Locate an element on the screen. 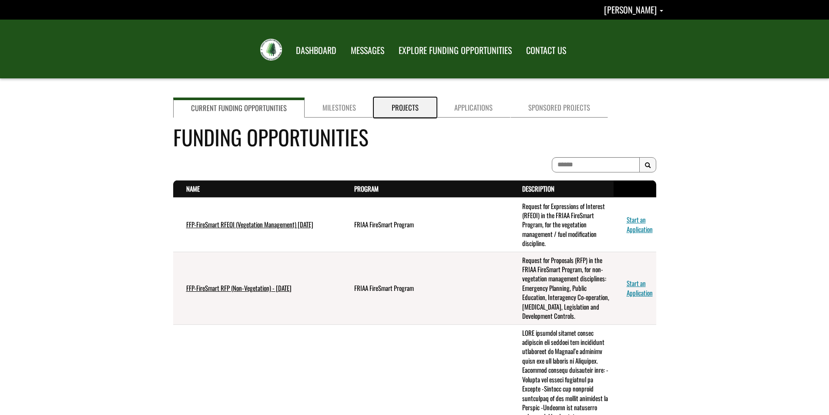 The height and width of the screenshot is (415, 829). a: EXPLORE FUNDING OPPORTUNITIES is located at coordinates (455, 50).